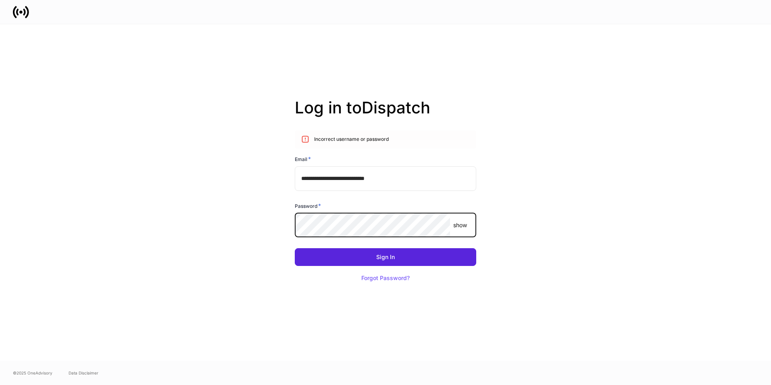 The height and width of the screenshot is (385, 771). Describe the element at coordinates (385, 257) in the screenshot. I see `button: Sign In` at that location.